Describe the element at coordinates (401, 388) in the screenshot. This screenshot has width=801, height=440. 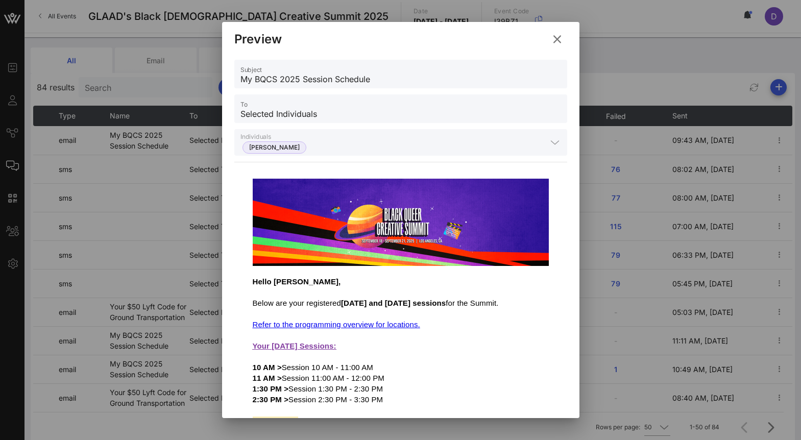
I see `p: Session 1:30 PM - 2:30 PM` at that location.